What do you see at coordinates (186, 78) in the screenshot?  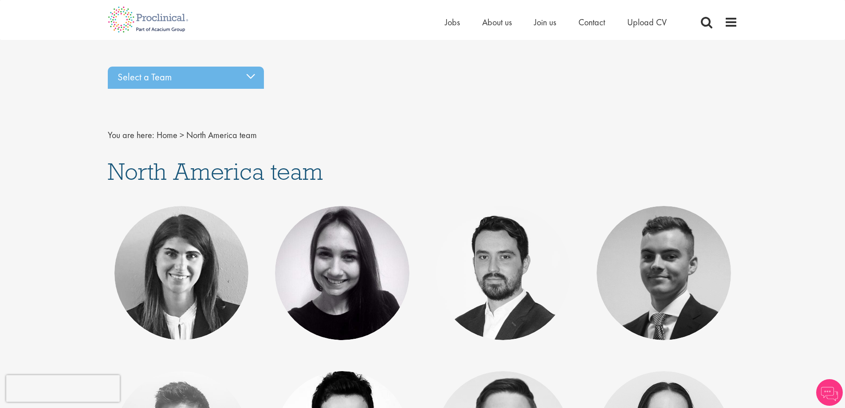 I see `div: Select a Team` at bounding box center [186, 78].